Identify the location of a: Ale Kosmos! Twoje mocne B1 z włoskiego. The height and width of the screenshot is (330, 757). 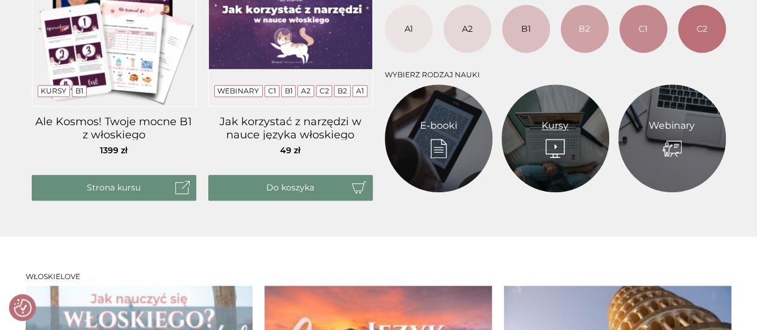
(114, 127).